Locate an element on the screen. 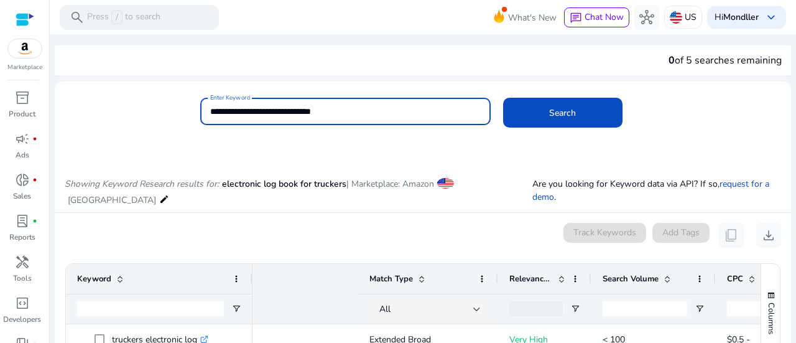 The height and width of the screenshot is (343, 796). span: hub is located at coordinates (647, 17).